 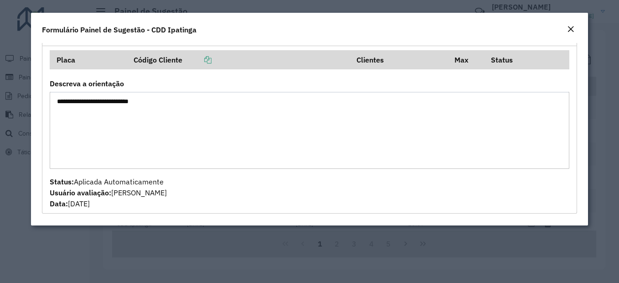 What do you see at coordinates (310, 130) in the screenshot?
I see `div: Outras Orientações` at bounding box center [310, 130].